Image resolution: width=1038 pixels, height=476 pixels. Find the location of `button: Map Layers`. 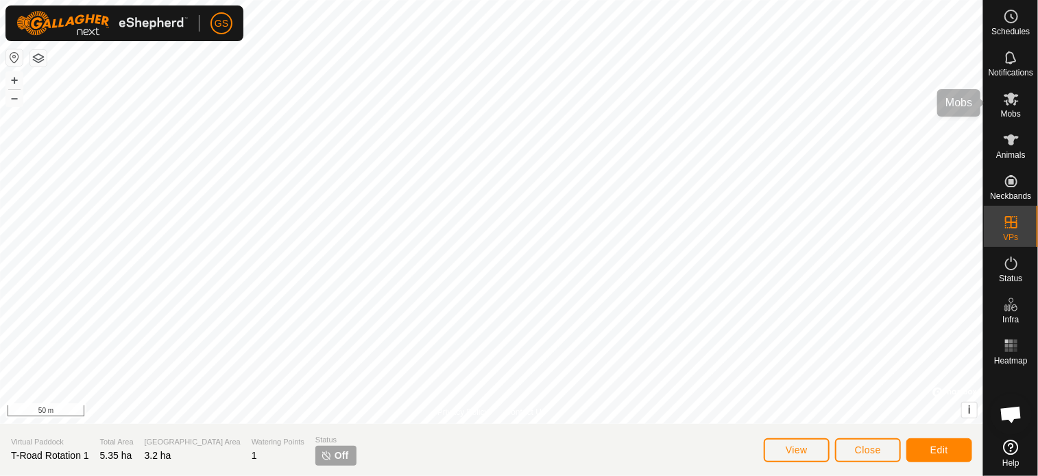

button: Map Layers is located at coordinates (38, 58).